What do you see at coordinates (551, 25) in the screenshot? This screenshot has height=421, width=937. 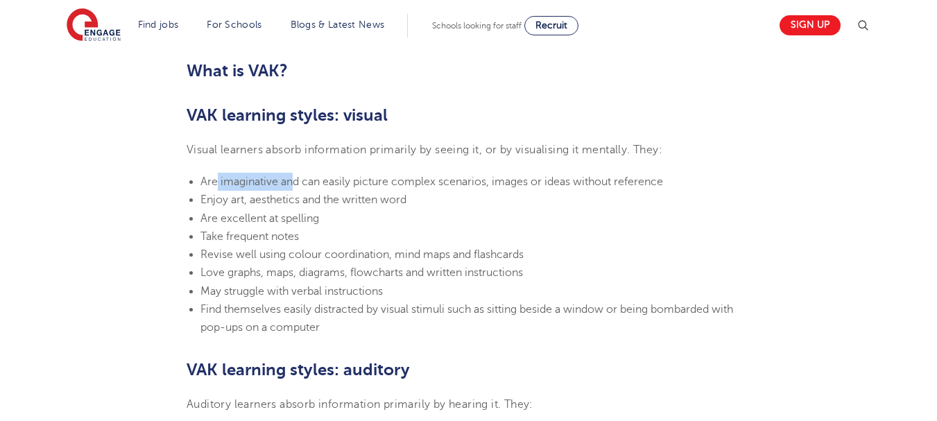 I see `span: Recruit` at bounding box center [551, 25].